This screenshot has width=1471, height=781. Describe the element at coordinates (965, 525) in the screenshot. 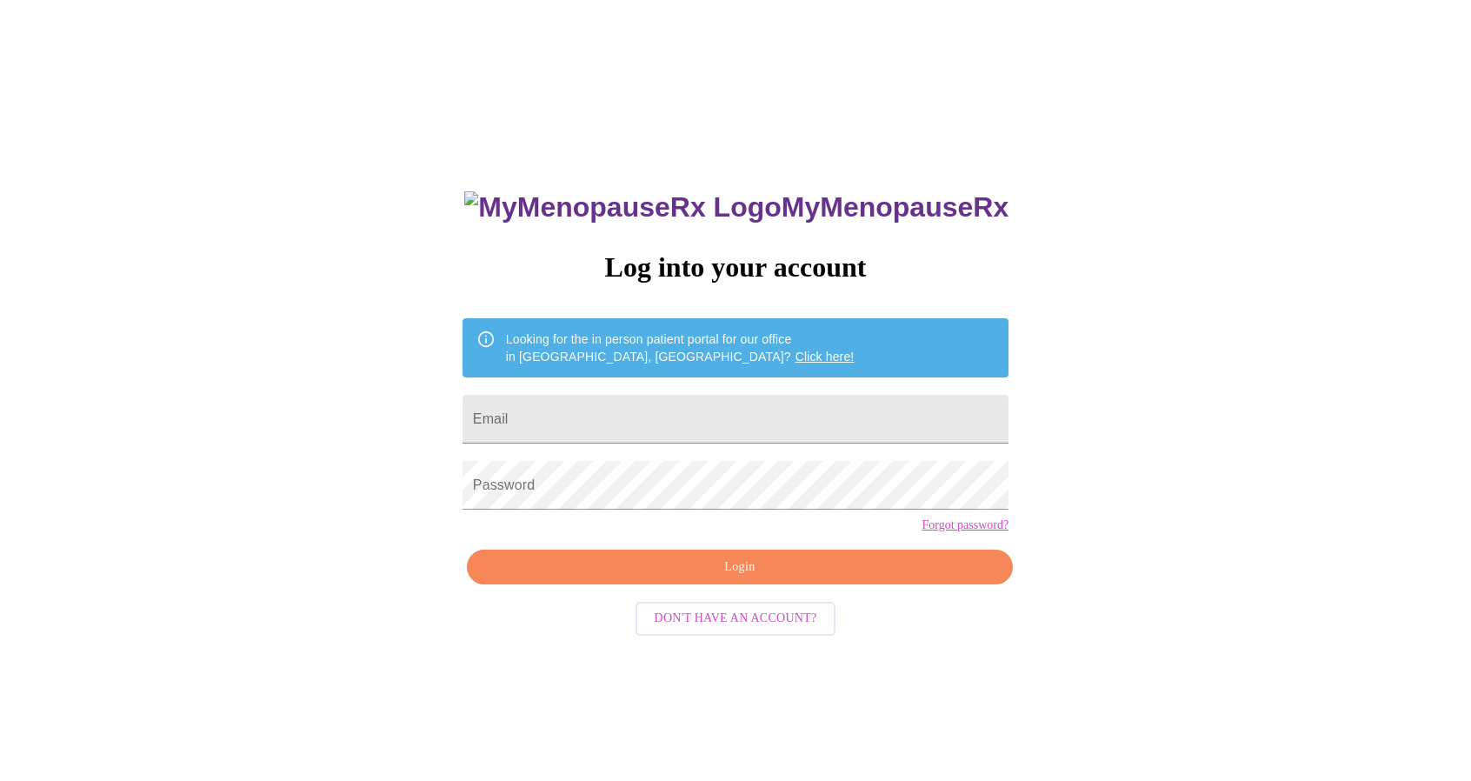

I see `a: Forgot password?` at that location.